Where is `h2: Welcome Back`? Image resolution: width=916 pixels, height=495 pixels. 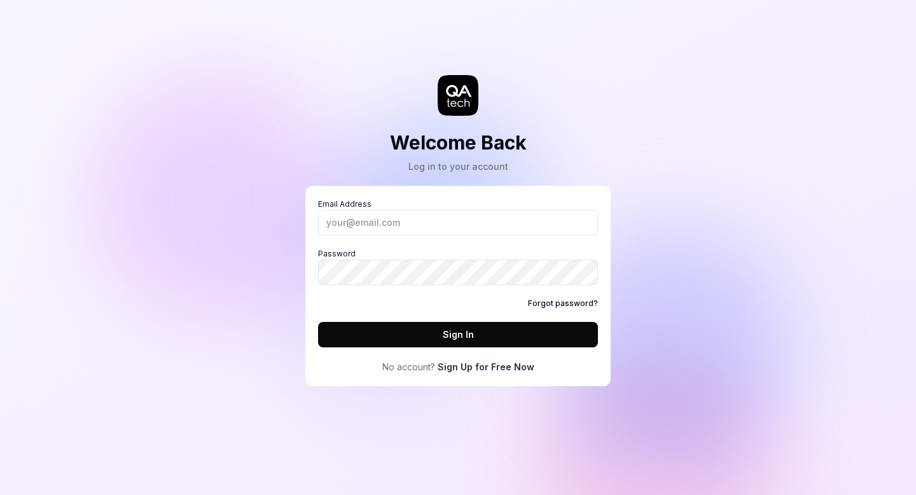 h2: Welcome Back is located at coordinates (458, 143).